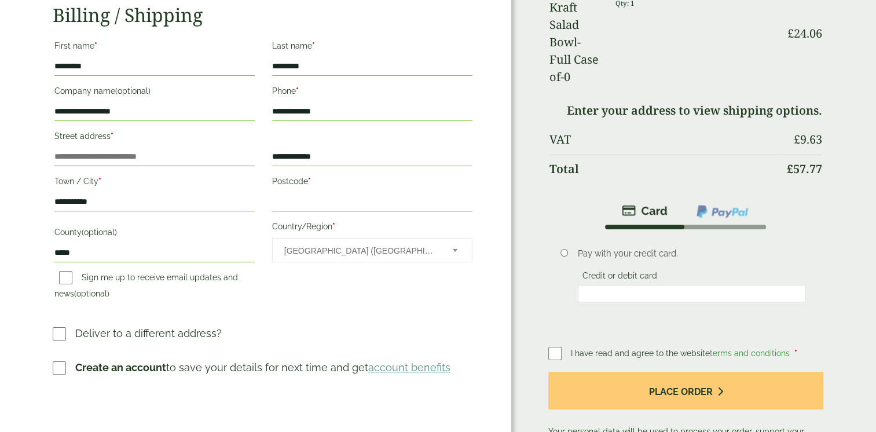 The height and width of the screenshot is (432, 876). What do you see at coordinates (146, 287) in the screenshot?
I see `label: Sign me up to receive email updates and news` at bounding box center [146, 287].